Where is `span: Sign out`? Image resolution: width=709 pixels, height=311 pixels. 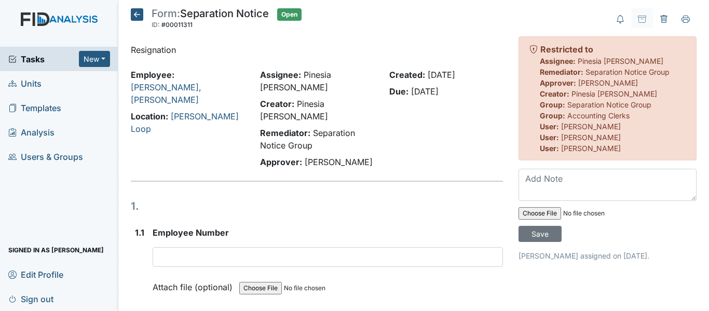 span: Sign out is located at coordinates (31, 298).